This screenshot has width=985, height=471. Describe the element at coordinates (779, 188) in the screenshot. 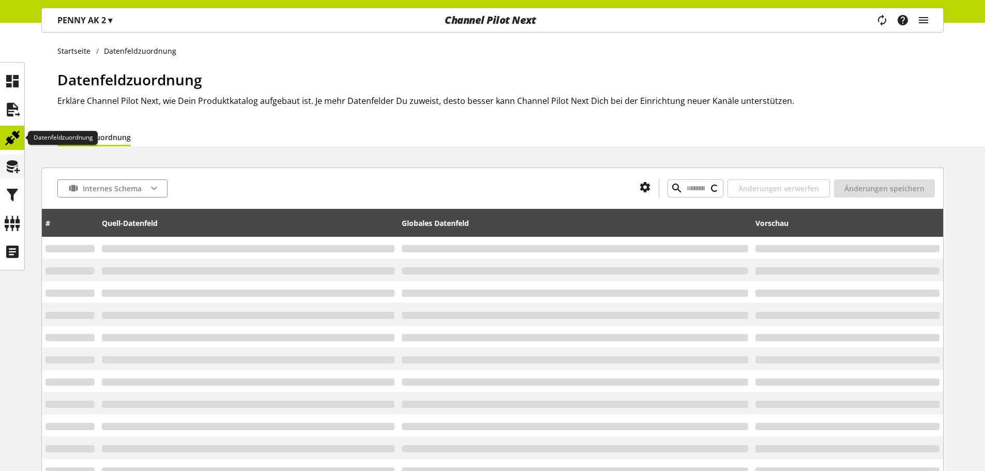

I see `span: Änderungen verwerfen` at that location.